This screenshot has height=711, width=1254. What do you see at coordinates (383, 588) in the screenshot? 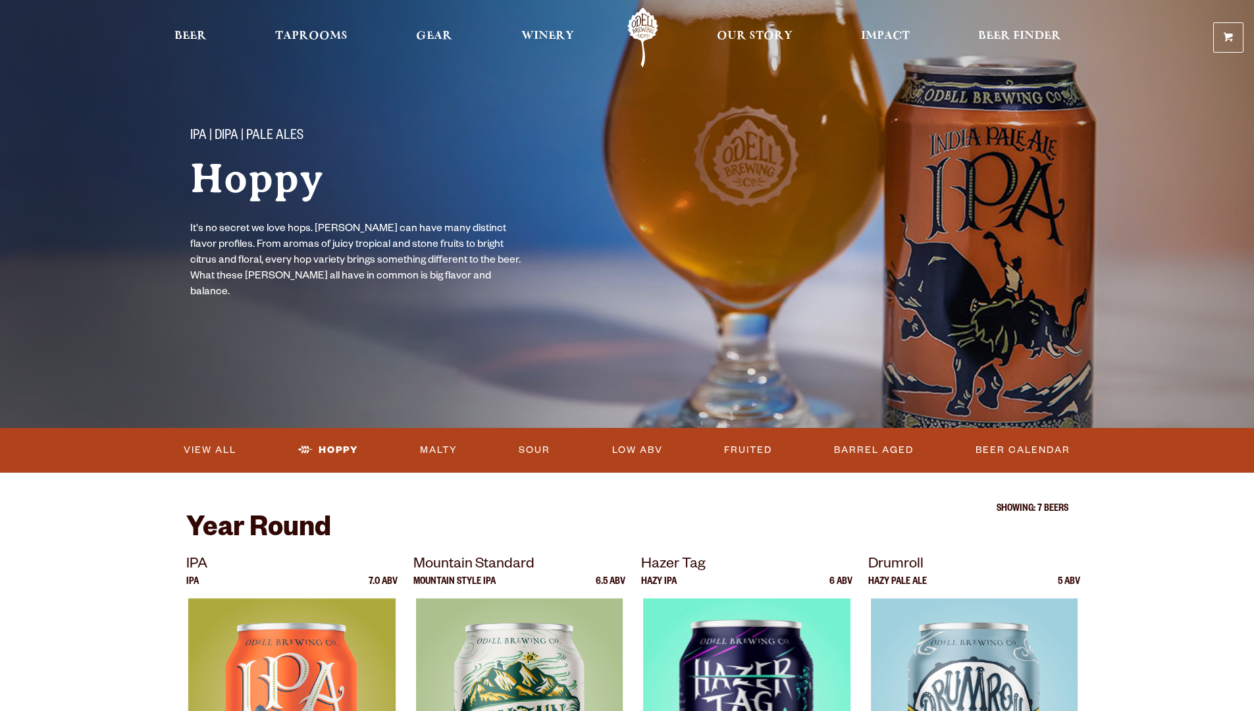
I see `p: 7.0 ABV` at bounding box center [383, 588].